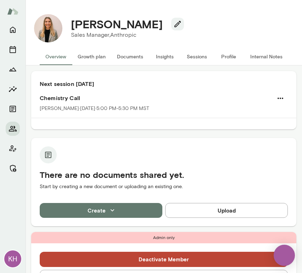  Describe the element at coordinates (266, 57) in the screenshot. I see `button: Internal Notes` at that location.